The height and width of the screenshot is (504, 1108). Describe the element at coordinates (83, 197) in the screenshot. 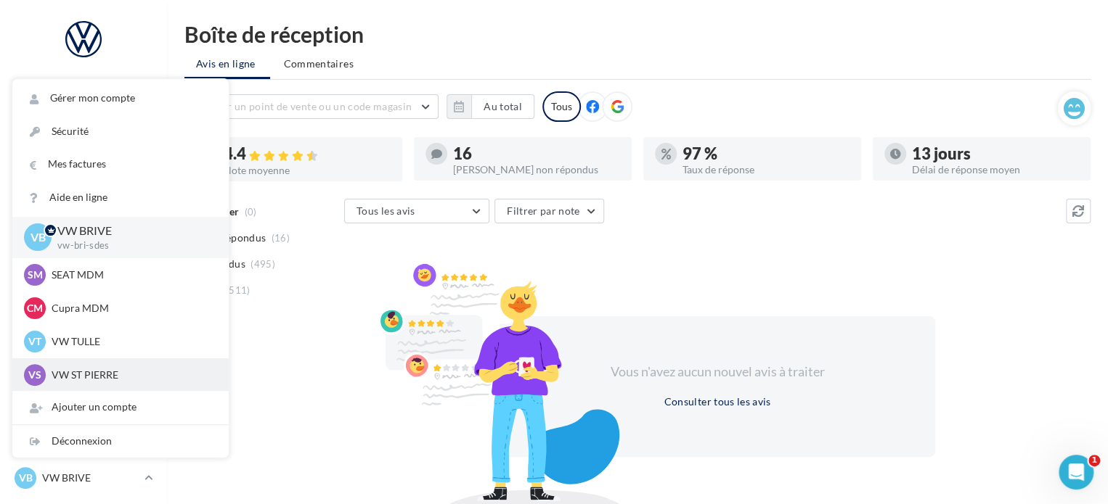

I see `a: Visibilité en ligne` at that location.